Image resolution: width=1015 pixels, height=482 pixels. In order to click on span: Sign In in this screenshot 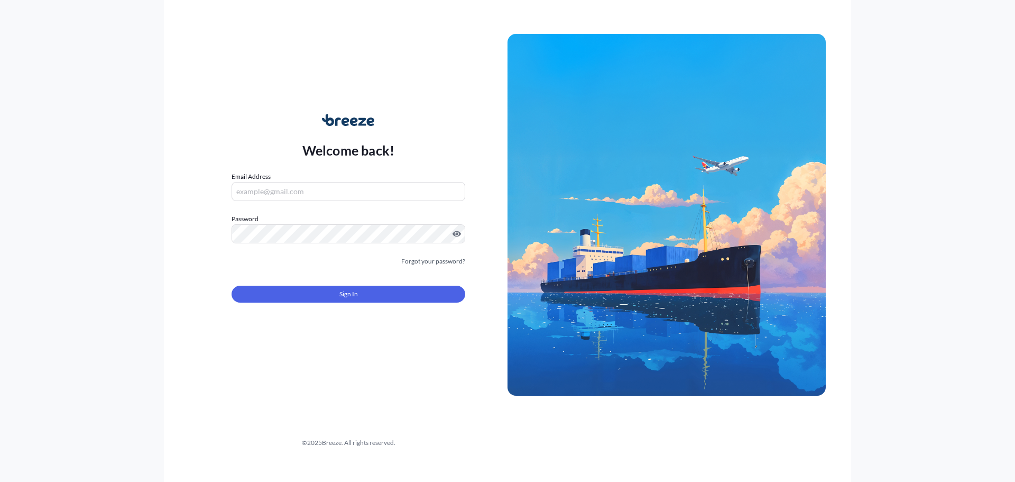, I will do `click(348, 294)`.